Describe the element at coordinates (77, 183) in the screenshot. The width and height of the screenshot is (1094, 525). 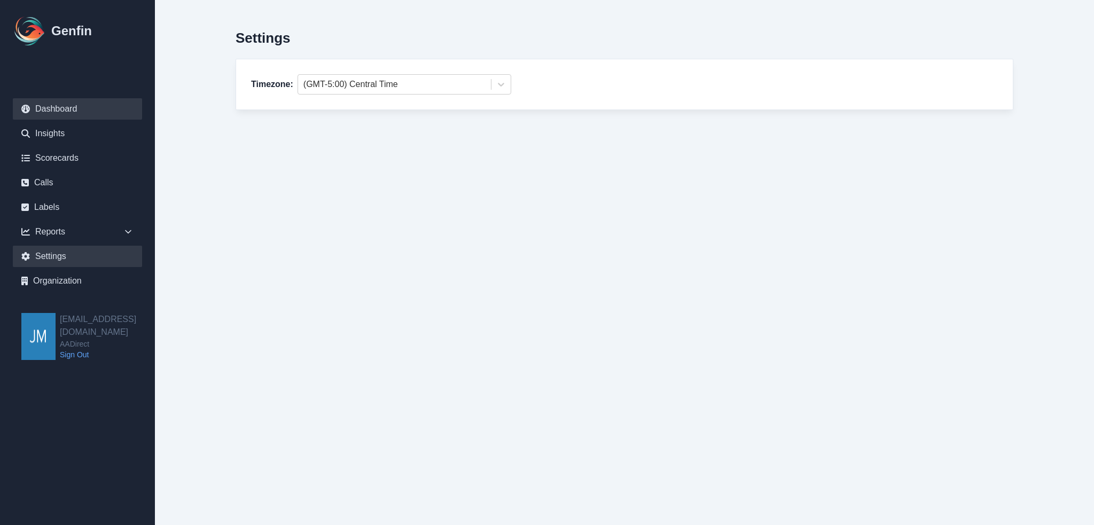
I see `a: Calls` at that location.